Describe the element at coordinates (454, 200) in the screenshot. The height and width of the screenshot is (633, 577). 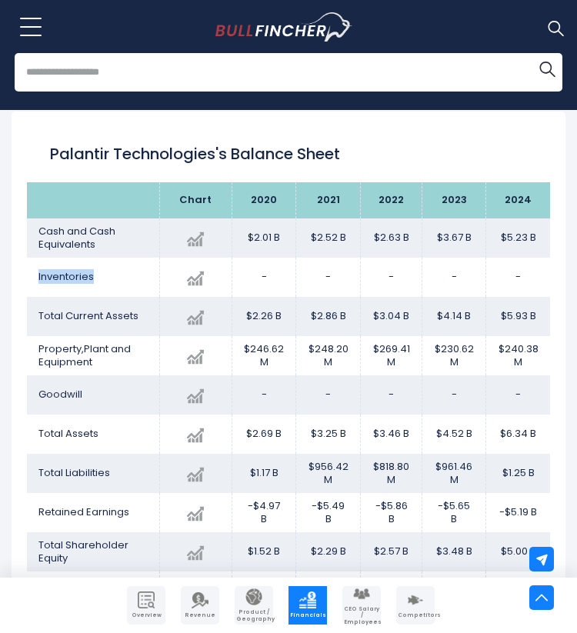
I see `th: 2023` at that location.